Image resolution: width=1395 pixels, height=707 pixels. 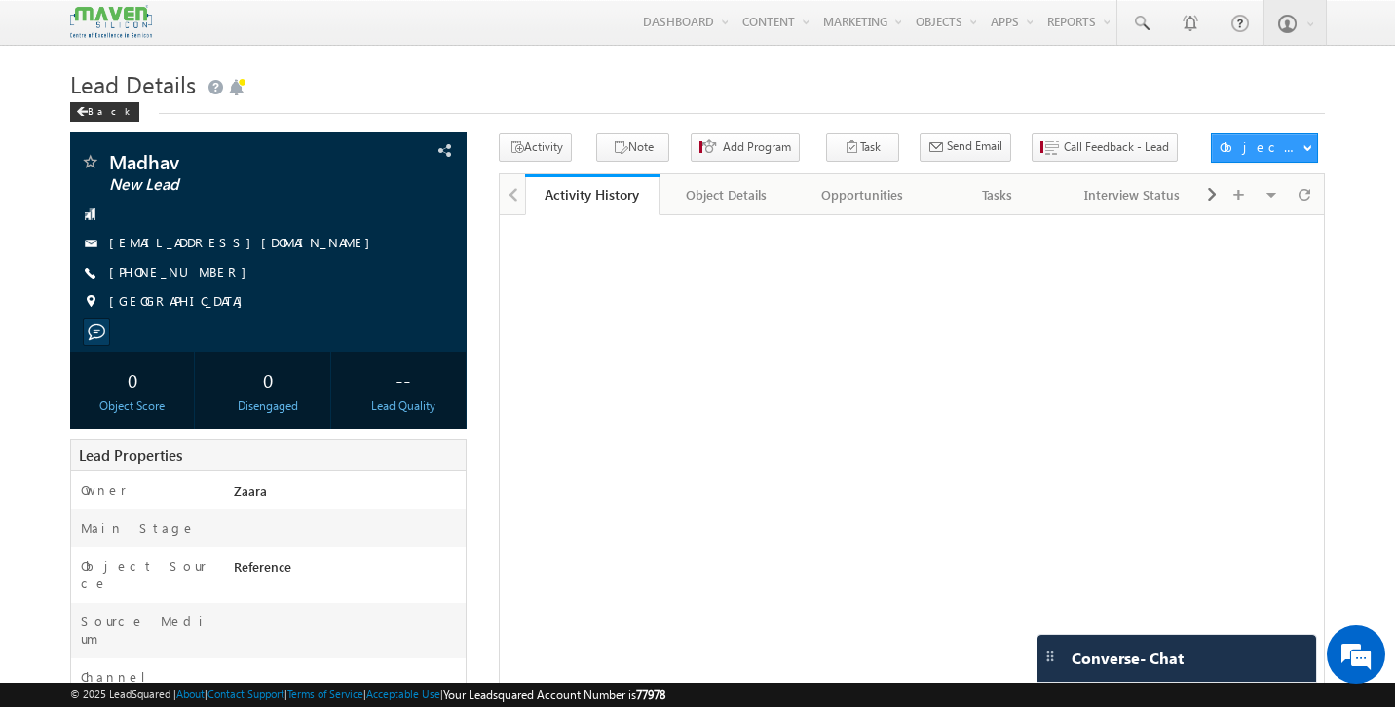 I want to click on a: Object Details, so click(x=727, y=195).